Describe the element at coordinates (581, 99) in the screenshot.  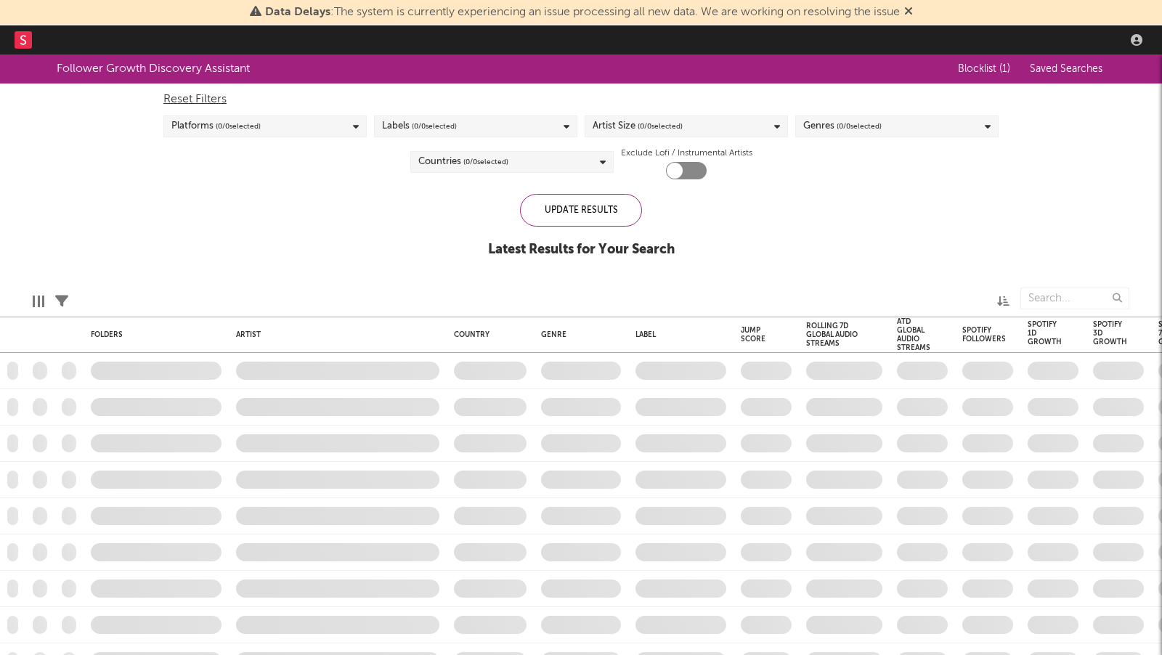
I see `div: Reset Filters` at that location.